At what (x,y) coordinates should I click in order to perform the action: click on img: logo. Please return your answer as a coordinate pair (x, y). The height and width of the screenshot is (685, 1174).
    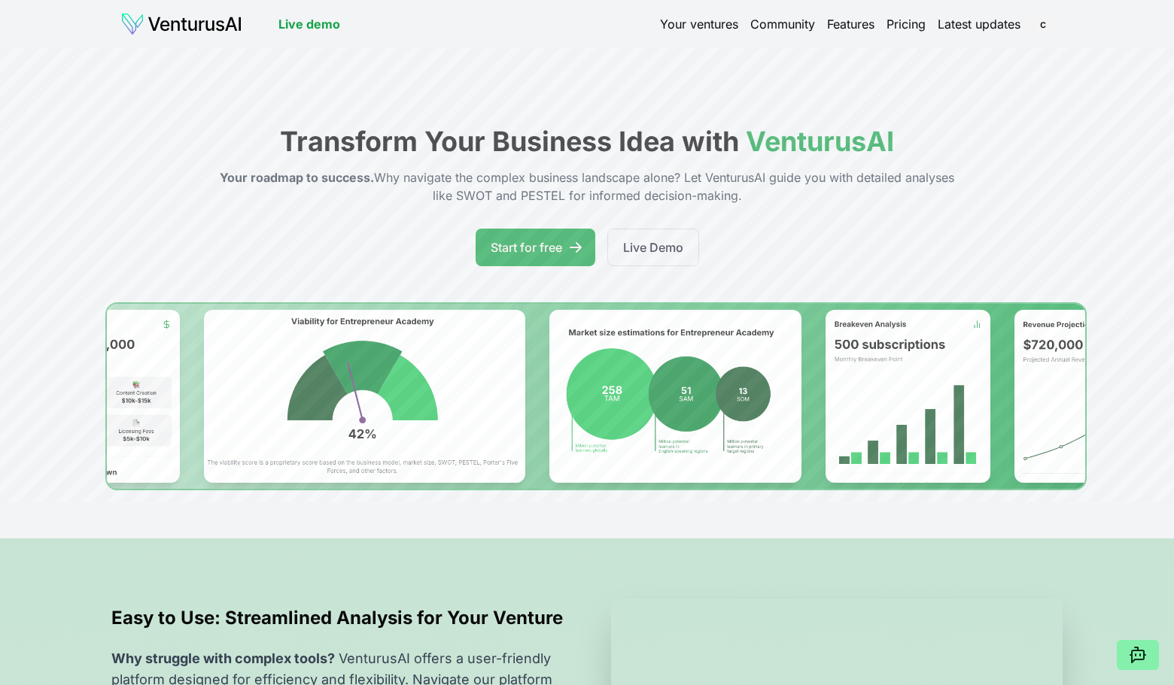
    Looking at the image, I should click on (181, 24).